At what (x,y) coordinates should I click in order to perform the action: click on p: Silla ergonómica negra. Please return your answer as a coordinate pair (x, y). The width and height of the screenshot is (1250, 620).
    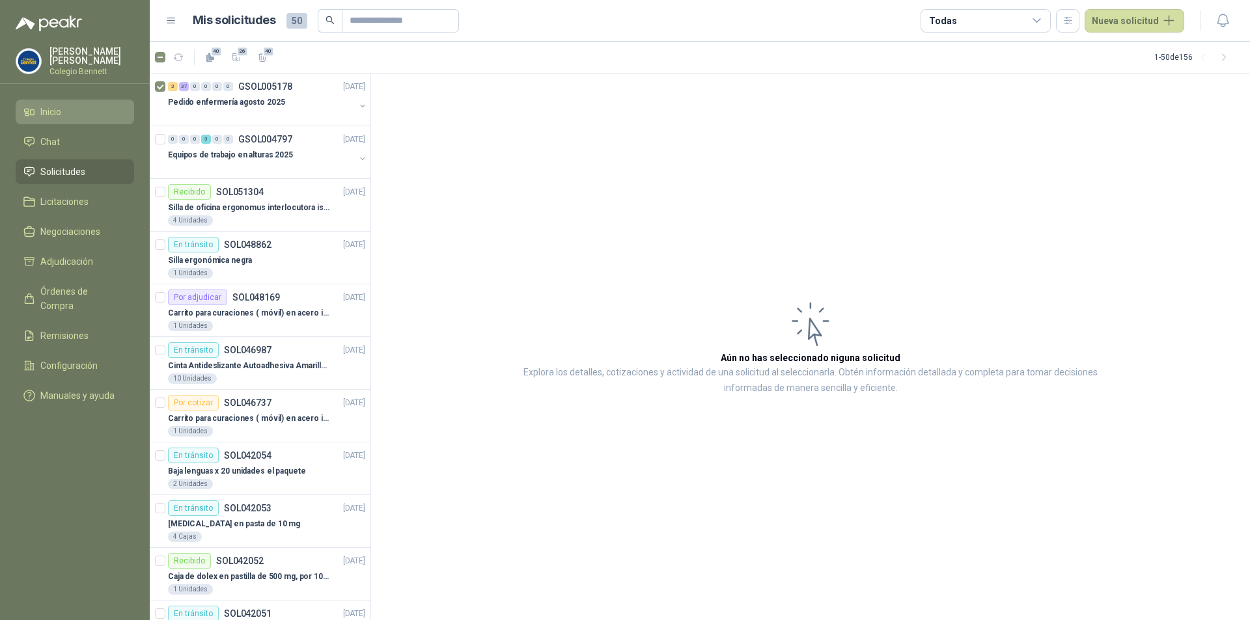
    Looking at the image, I should click on (210, 260).